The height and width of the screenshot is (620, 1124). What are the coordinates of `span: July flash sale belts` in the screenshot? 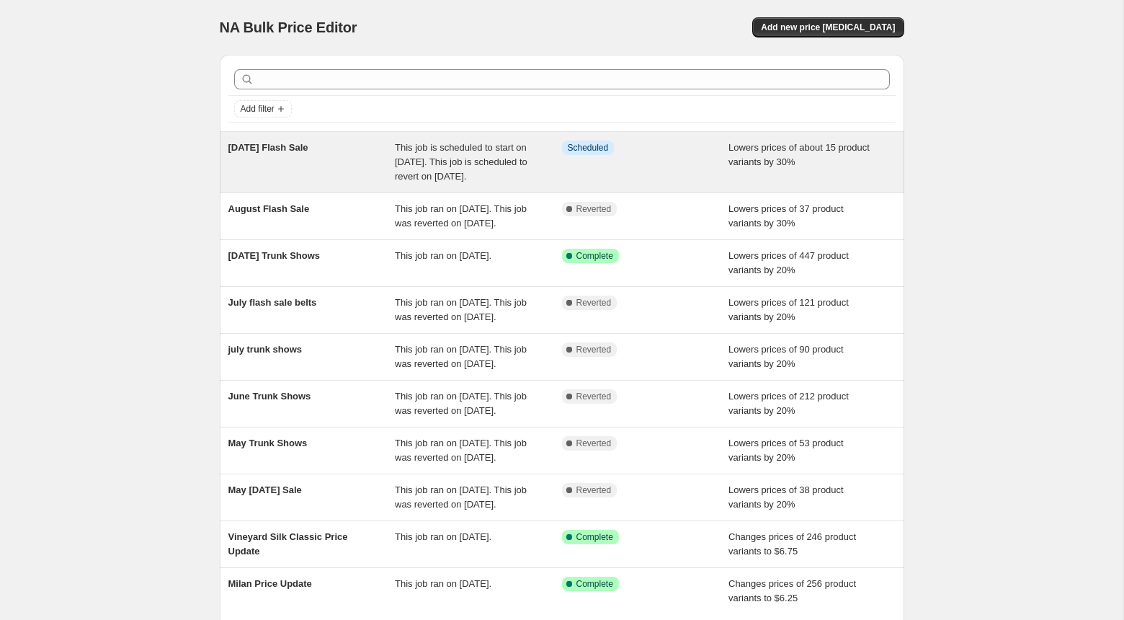 It's located at (272, 302).